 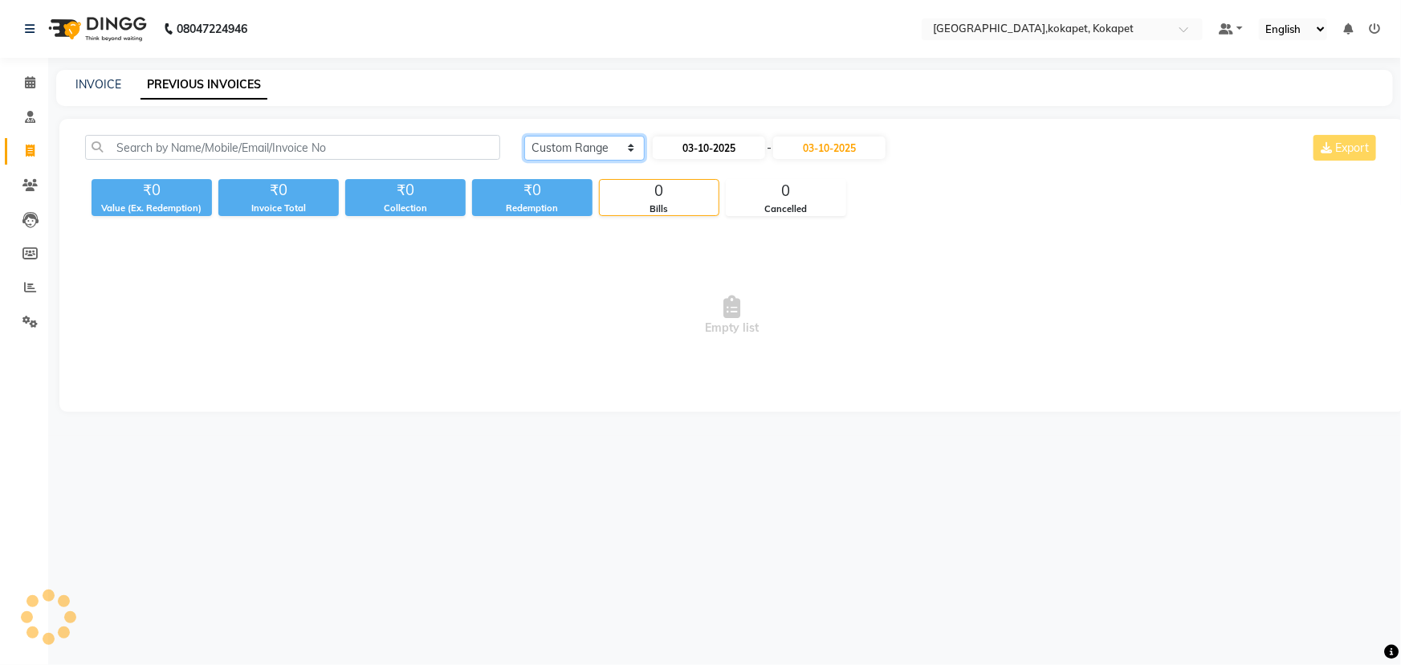 I want to click on a: INVOICE, so click(x=98, y=84).